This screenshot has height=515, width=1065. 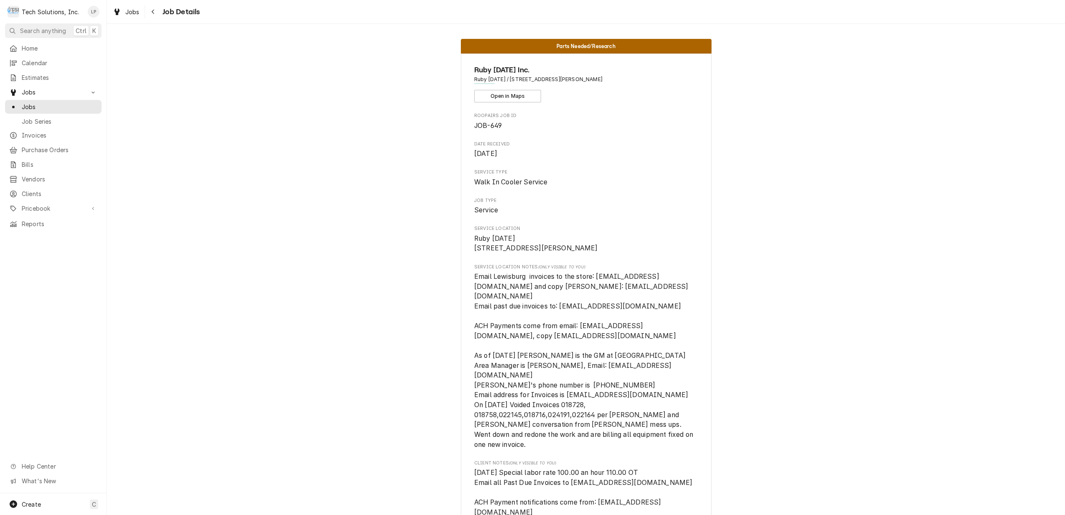 I want to click on a: Reports, so click(x=53, y=224).